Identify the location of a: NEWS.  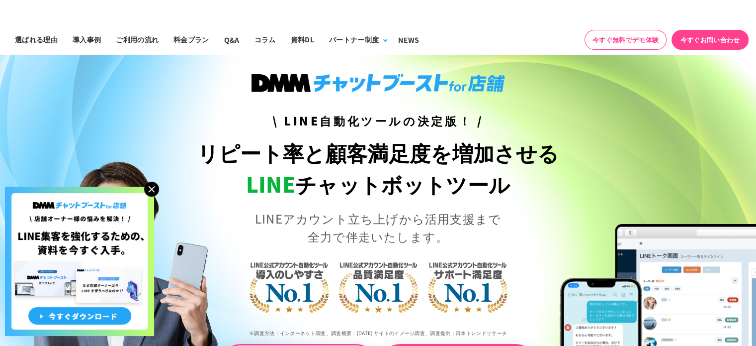
(409, 39).